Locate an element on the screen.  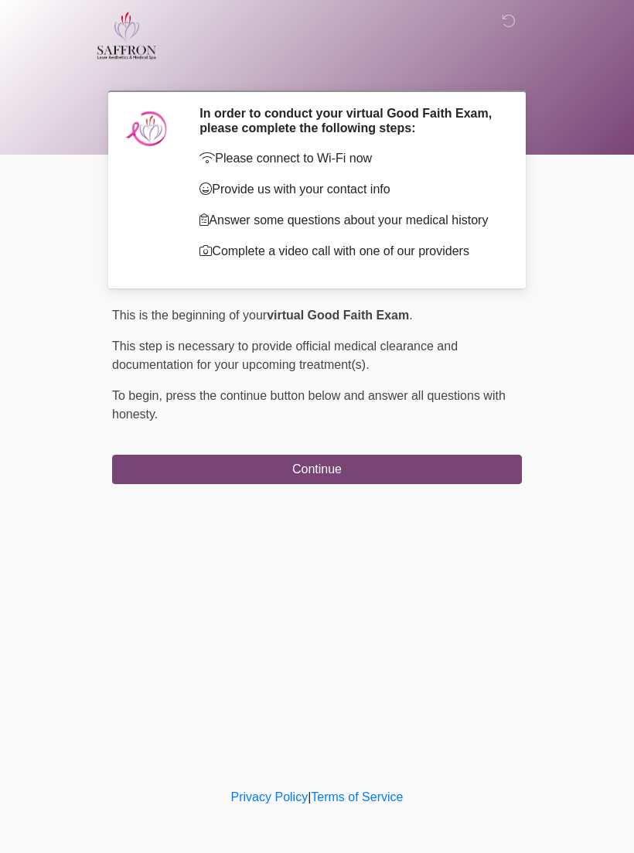
img: Agent Avatar is located at coordinates (147, 129).